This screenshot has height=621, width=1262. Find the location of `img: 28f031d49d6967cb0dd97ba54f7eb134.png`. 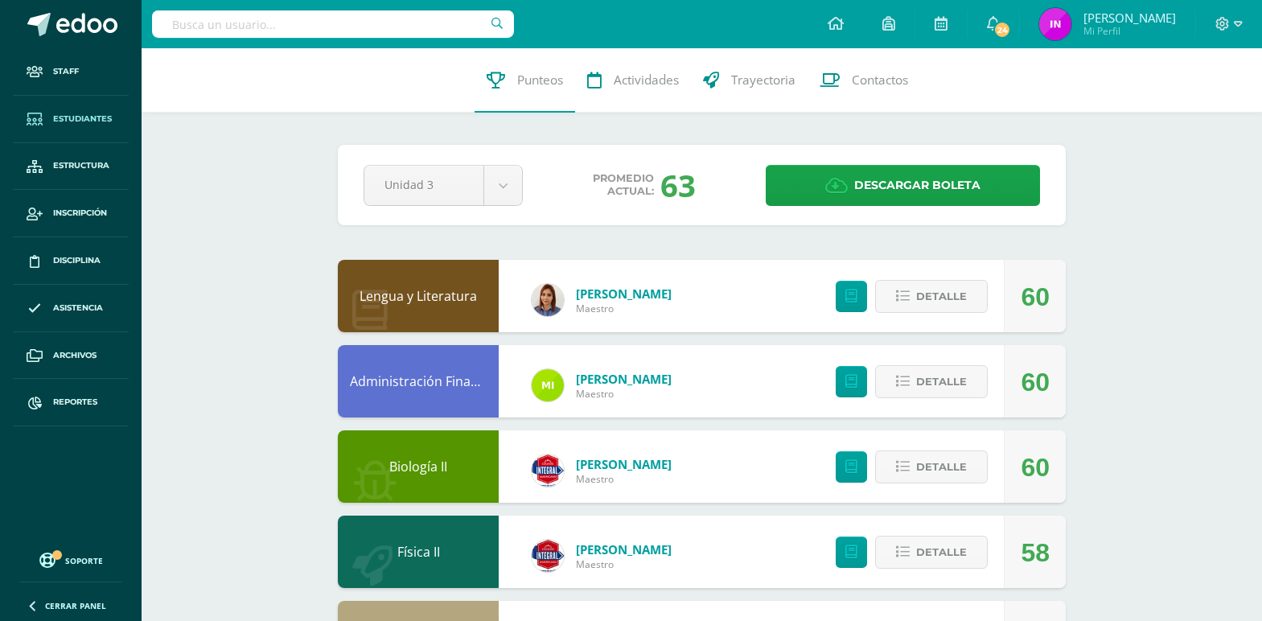

img: 28f031d49d6967cb0dd97ba54f7eb134.png is located at coordinates (548, 556).